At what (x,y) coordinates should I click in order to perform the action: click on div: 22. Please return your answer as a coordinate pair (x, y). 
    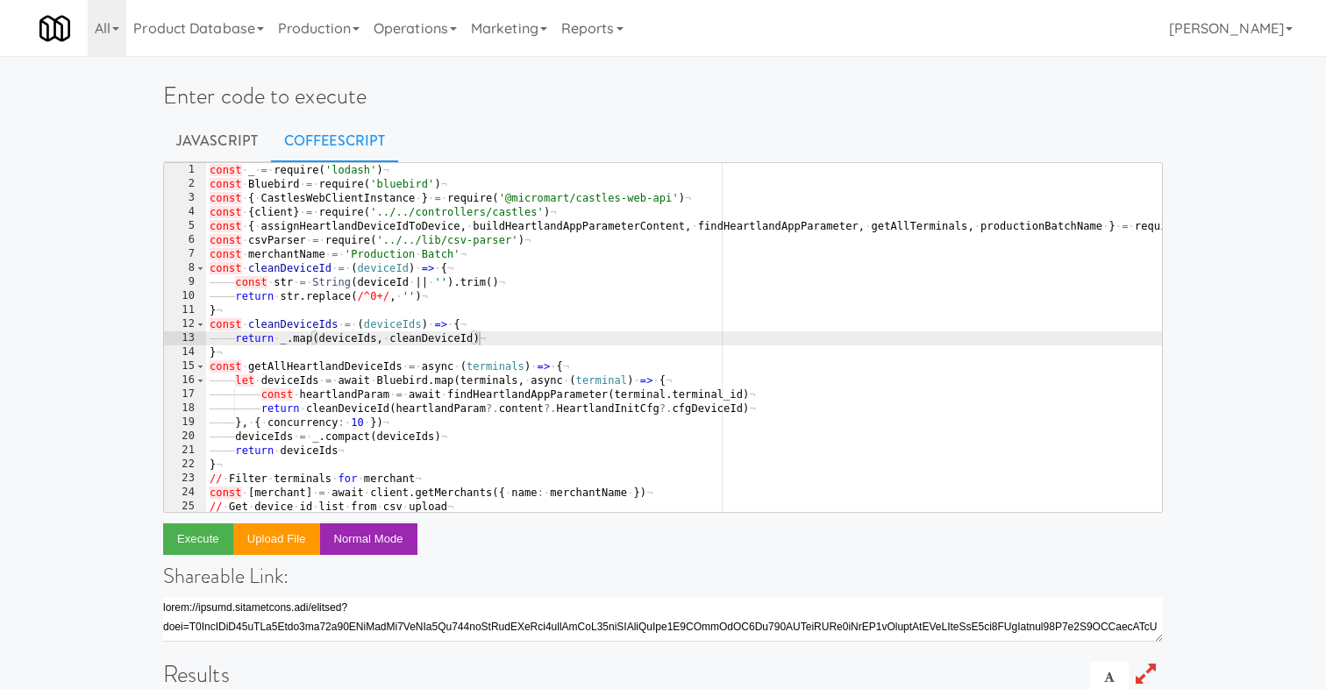
    Looking at the image, I should click on (185, 465).